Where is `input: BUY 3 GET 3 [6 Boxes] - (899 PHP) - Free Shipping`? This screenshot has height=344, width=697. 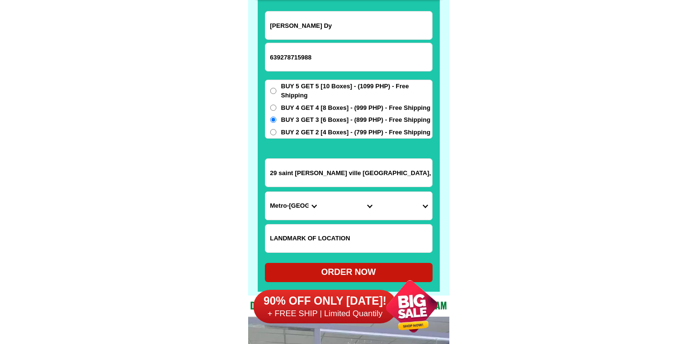
input: BUY 3 GET 3 [6 Boxes] - (899 PHP) - Free Shipping is located at coordinates (273, 119).